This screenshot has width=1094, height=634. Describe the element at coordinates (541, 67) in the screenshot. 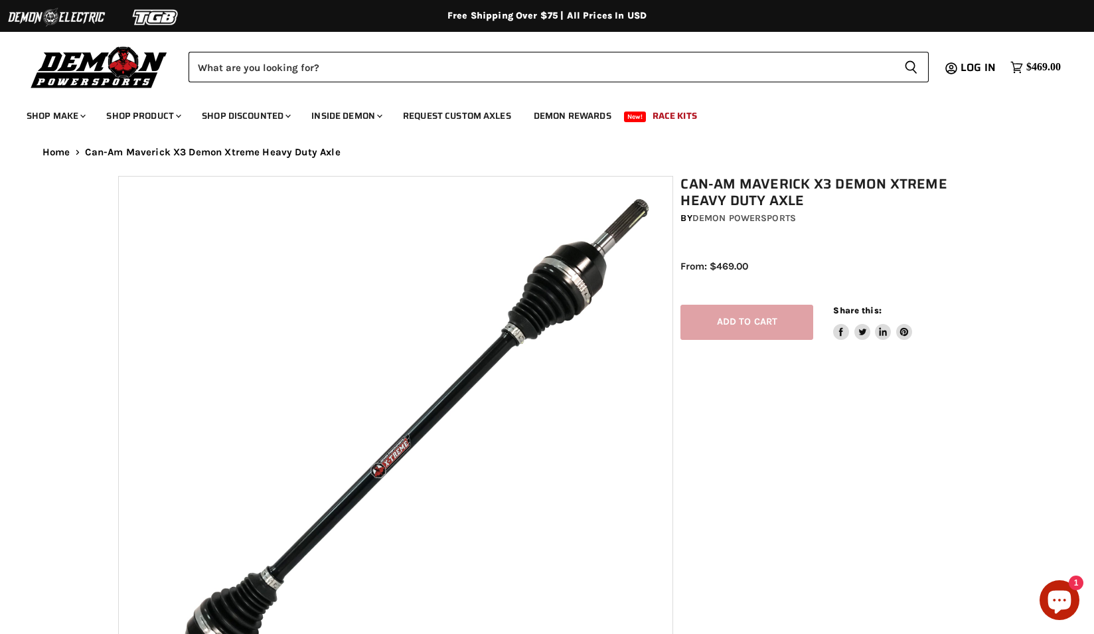

I see `input: Search` at that location.